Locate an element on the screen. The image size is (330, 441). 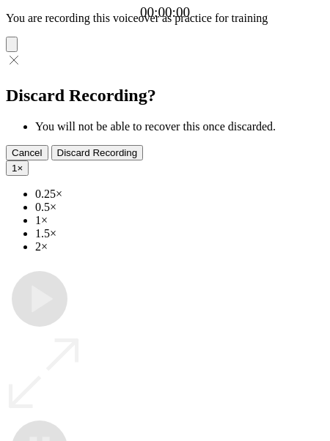
button: Cancel is located at coordinates (27, 152).